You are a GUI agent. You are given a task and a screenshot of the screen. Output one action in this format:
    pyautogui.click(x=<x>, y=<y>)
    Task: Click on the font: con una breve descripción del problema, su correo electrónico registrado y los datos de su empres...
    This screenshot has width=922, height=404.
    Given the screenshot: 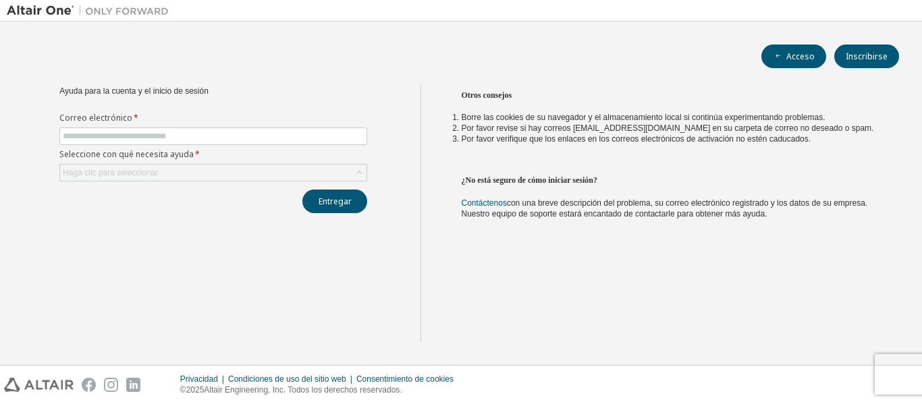 What is the action you would take?
    pyautogui.click(x=665, y=209)
    